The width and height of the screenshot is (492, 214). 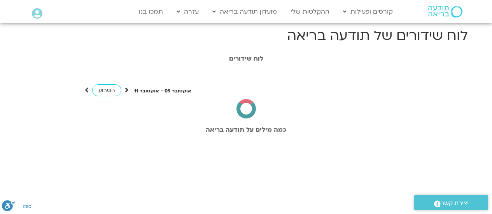 What do you see at coordinates (151, 12) in the screenshot?
I see `a: תמכו בנו` at bounding box center [151, 12].